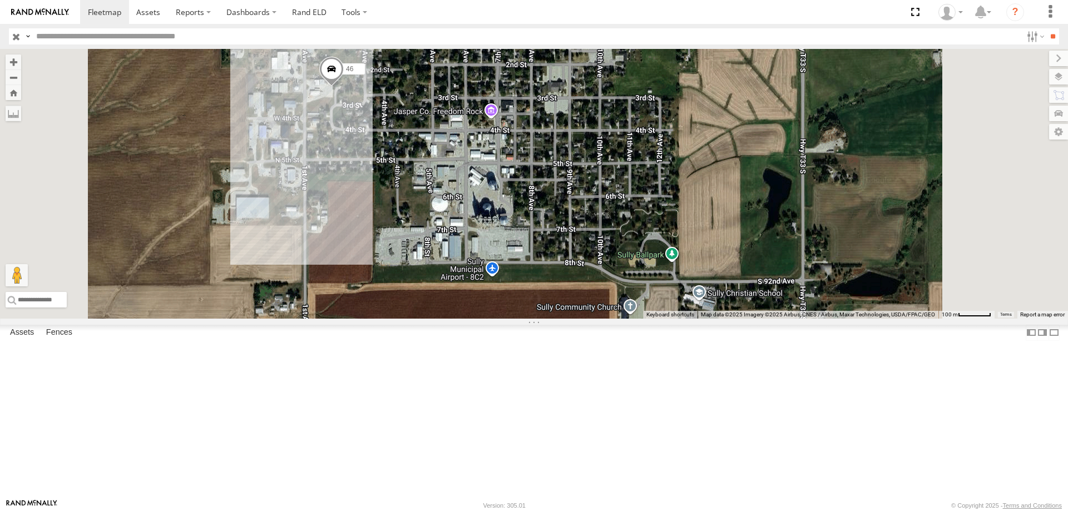  Describe the element at coordinates (17, 275) in the screenshot. I see `button: Drag Pegman onto the map to open Street View` at that location.